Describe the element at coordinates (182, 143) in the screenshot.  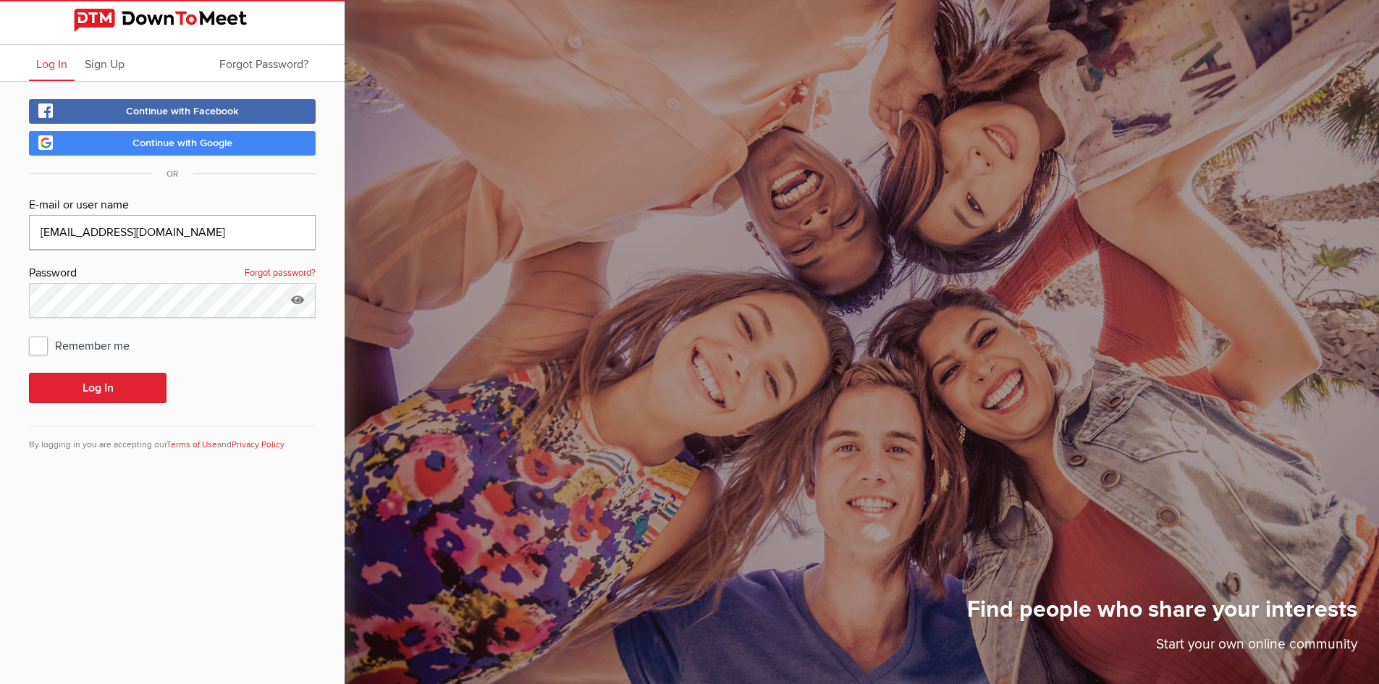
I see `span: Continue with Google` at that location.